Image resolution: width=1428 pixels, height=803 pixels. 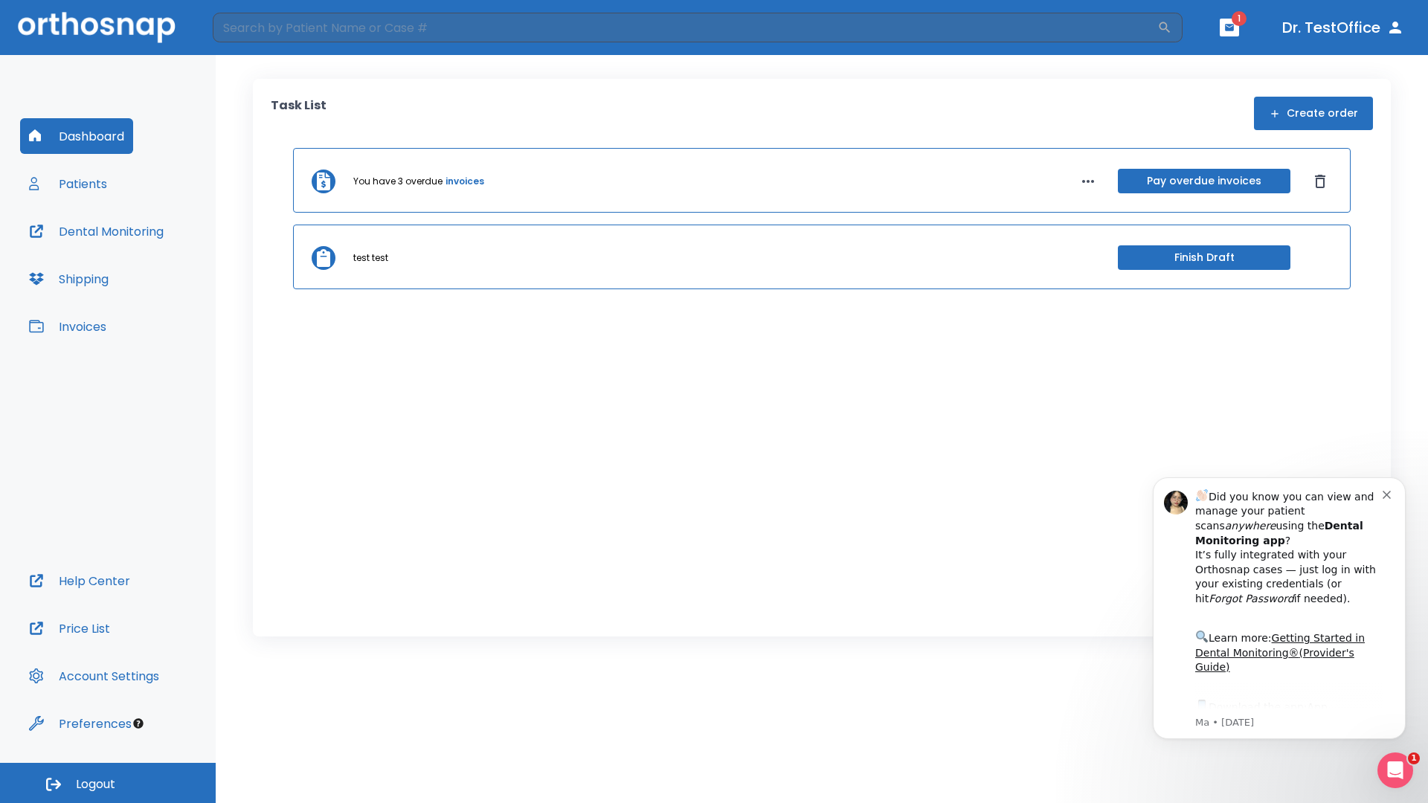 I want to click on a: App Store, so click(x=131, y=260).